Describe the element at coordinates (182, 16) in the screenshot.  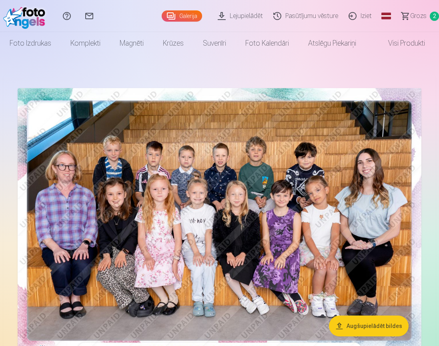
I see `a: Galerija` at that location.